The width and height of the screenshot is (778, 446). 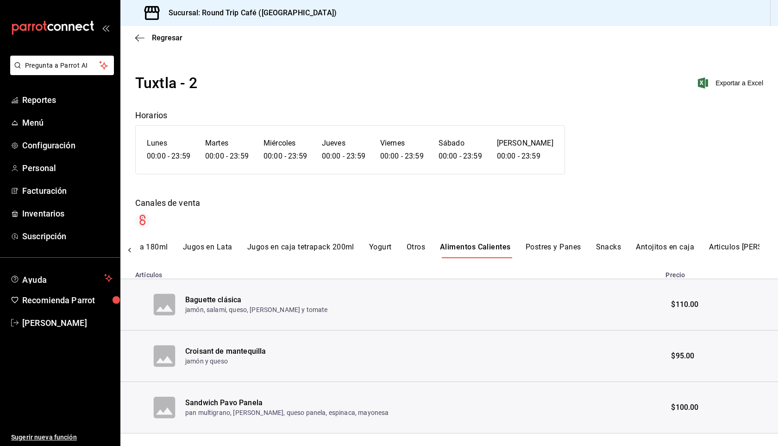 What do you see at coordinates (554, 250) in the screenshot?
I see `button: Postres y Panes` at bounding box center [554, 250].